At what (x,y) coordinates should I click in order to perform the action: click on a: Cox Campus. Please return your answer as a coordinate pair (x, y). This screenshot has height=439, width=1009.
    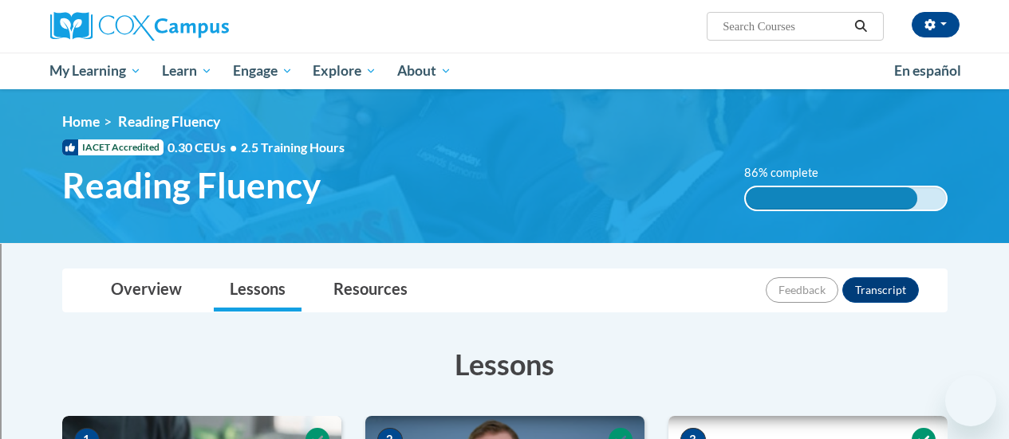
    Looking at the image, I should click on (194, 26).